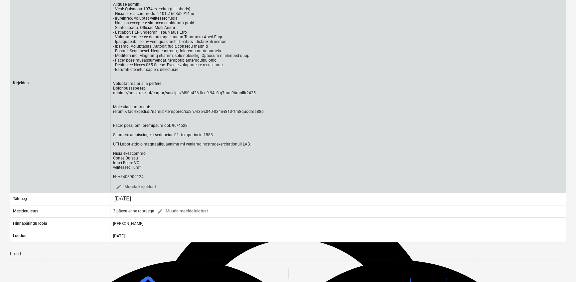  What do you see at coordinates (26, 211) in the screenshot?
I see `p: Meeldetuletus` at bounding box center [26, 211].